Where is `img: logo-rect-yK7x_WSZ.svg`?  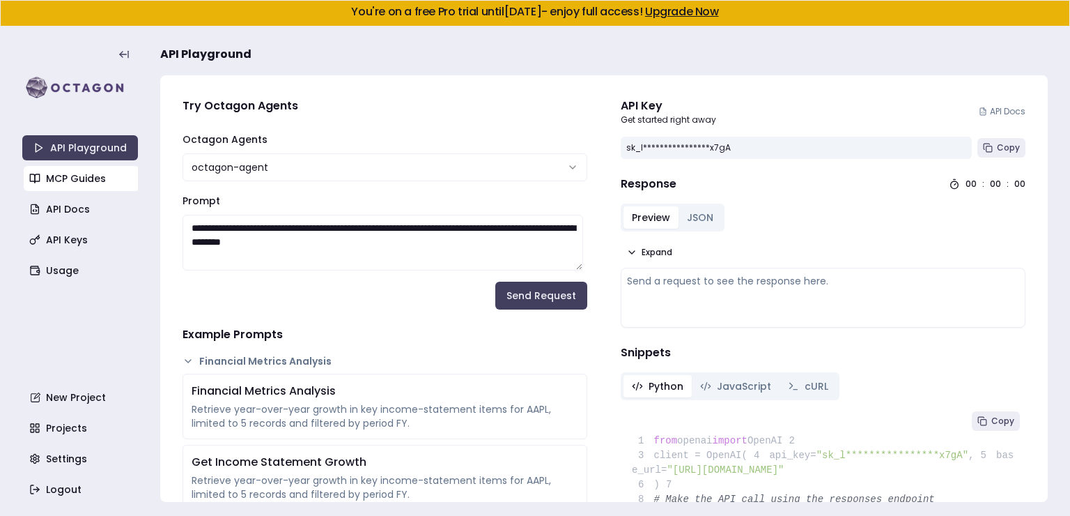
img: logo-rect-yK7x_WSZ.svg is located at coordinates (80, 88).